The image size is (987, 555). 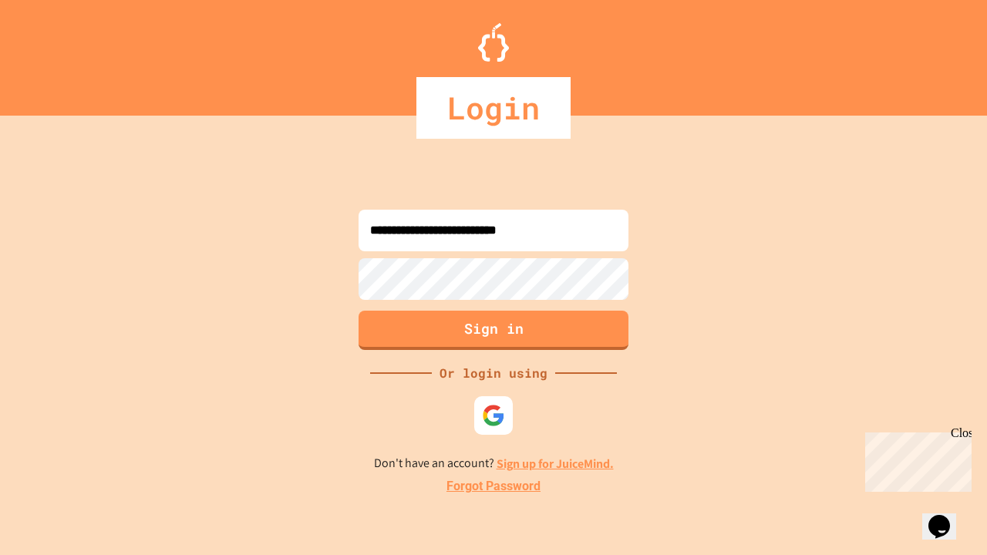 I want to click on div: Chat with us now!Close, so click(x=56, y=52).